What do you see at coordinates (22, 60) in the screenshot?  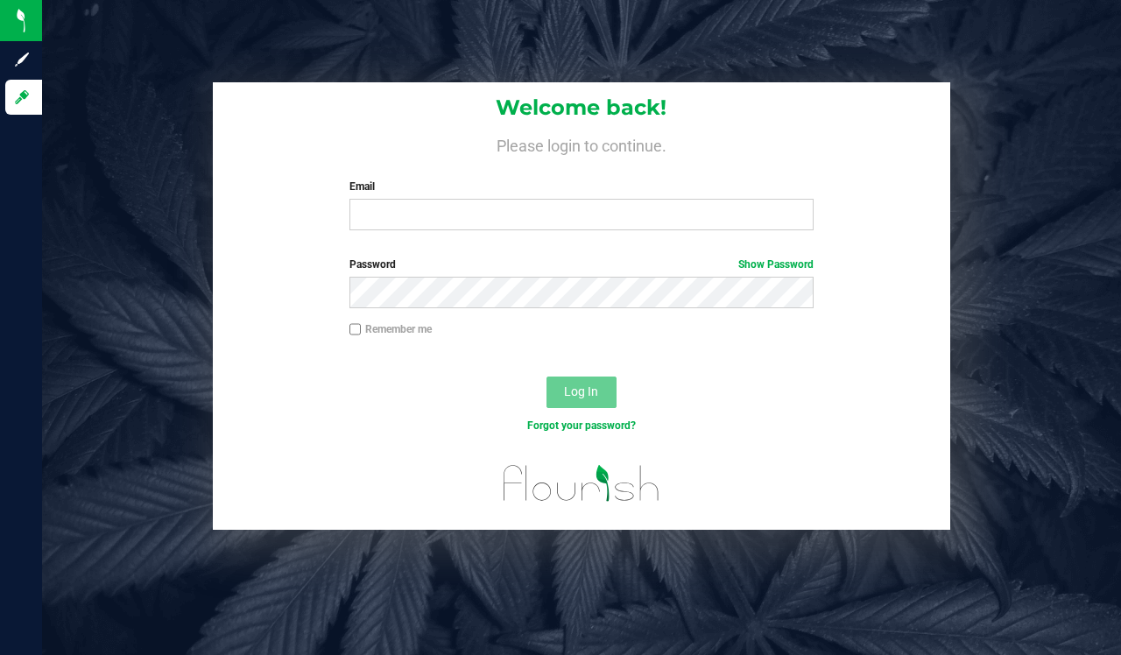 I see `inline-svg: Sign up` at bounding box center [22, 60].